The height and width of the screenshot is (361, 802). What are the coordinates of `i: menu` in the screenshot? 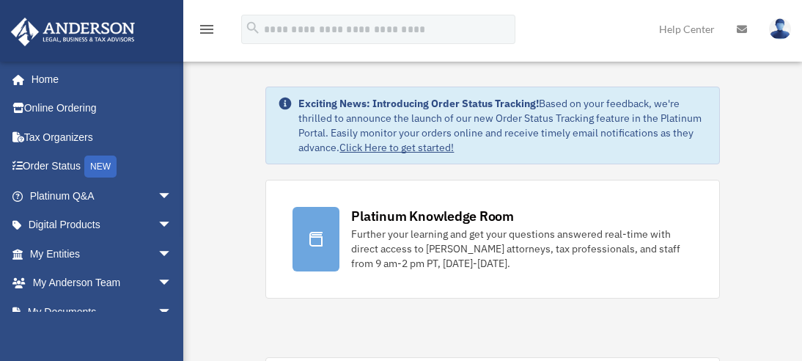 It's located at (207, 29).